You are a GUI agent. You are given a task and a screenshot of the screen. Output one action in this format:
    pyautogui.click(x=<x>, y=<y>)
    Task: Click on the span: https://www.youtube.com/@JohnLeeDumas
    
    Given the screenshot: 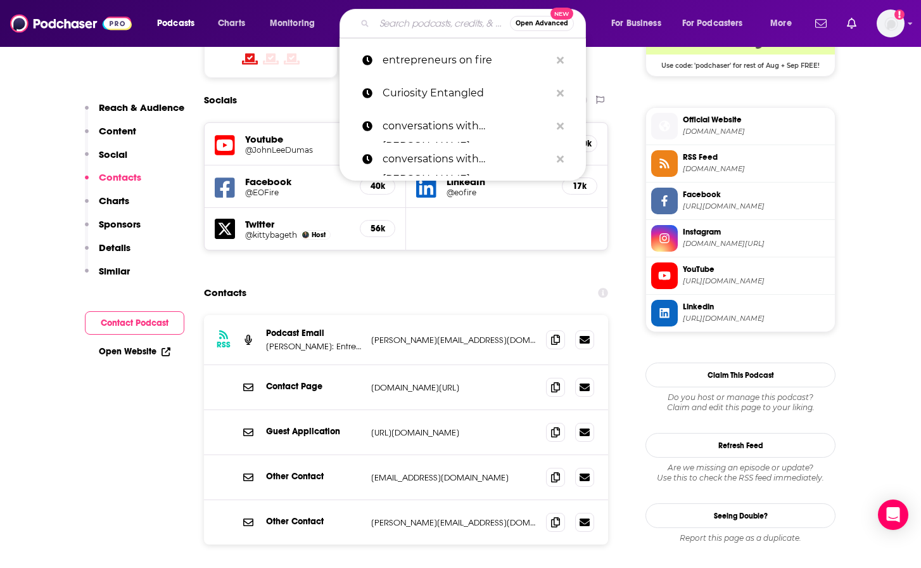 What is the action you would take?
    pyautogui.click(x=756, y=281)
    